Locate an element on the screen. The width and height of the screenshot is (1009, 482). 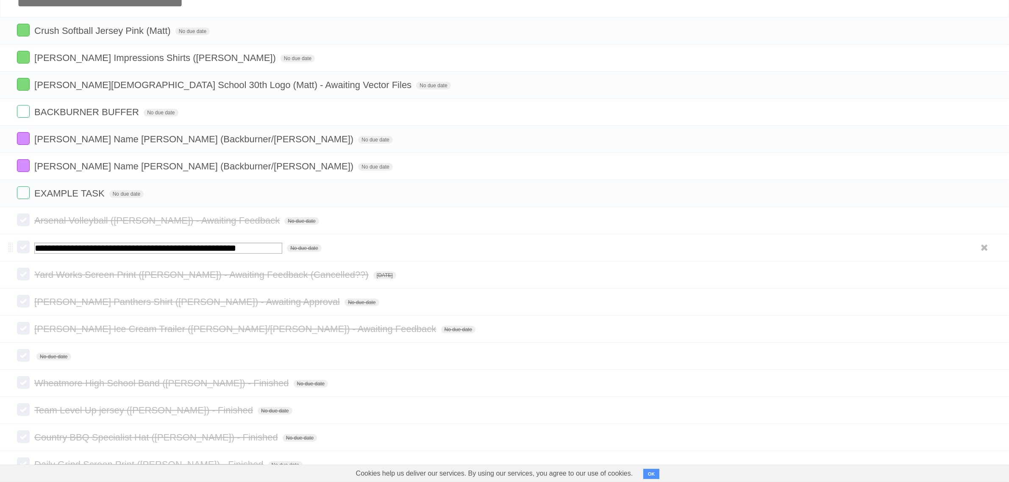
span: Cookies help us deliver our services. By using our services, you agree to our use of cookies. is located at coordinates (494, 474).